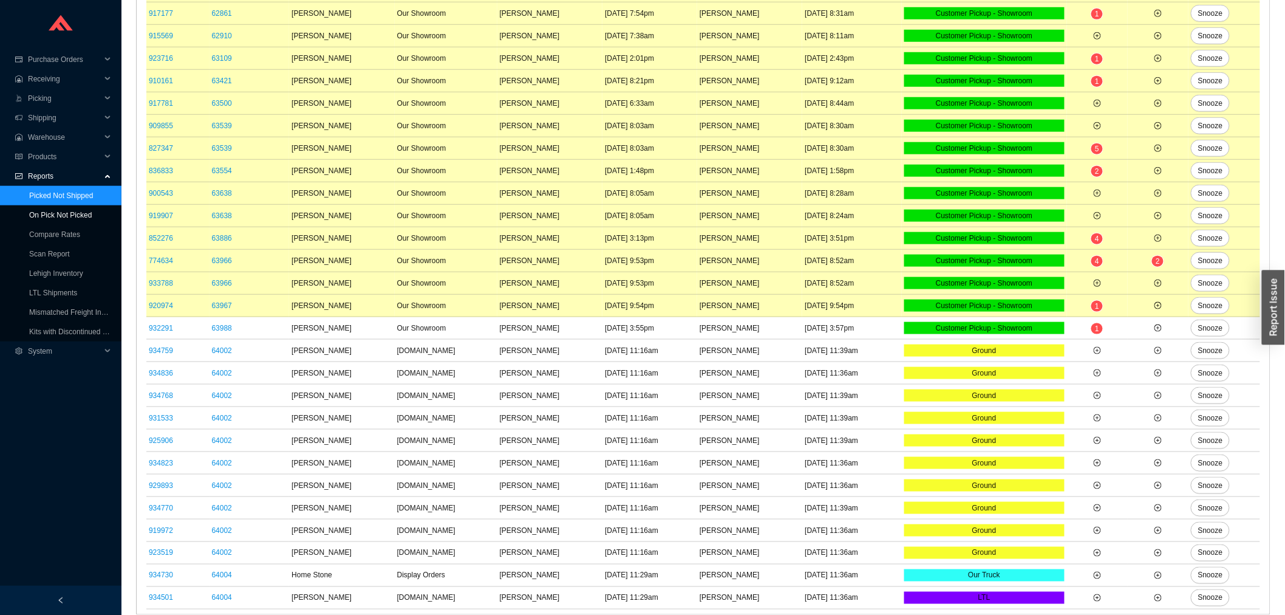 This screenshot has height=615, width=1285. What do you see at coordinates (56, 273) in the screenshot?
I see `a: Lehigh Inventory` at bounding box center [56, 273].